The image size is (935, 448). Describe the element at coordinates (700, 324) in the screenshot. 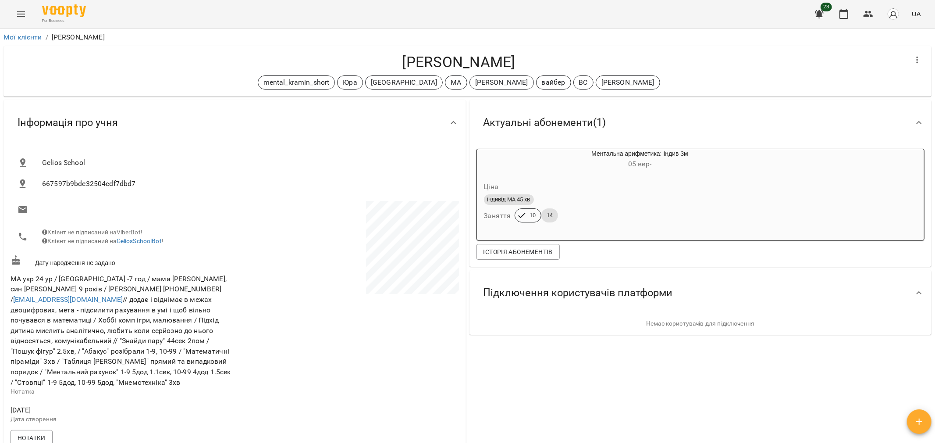

I see `p: Немає користувачів для підключення` at that location.